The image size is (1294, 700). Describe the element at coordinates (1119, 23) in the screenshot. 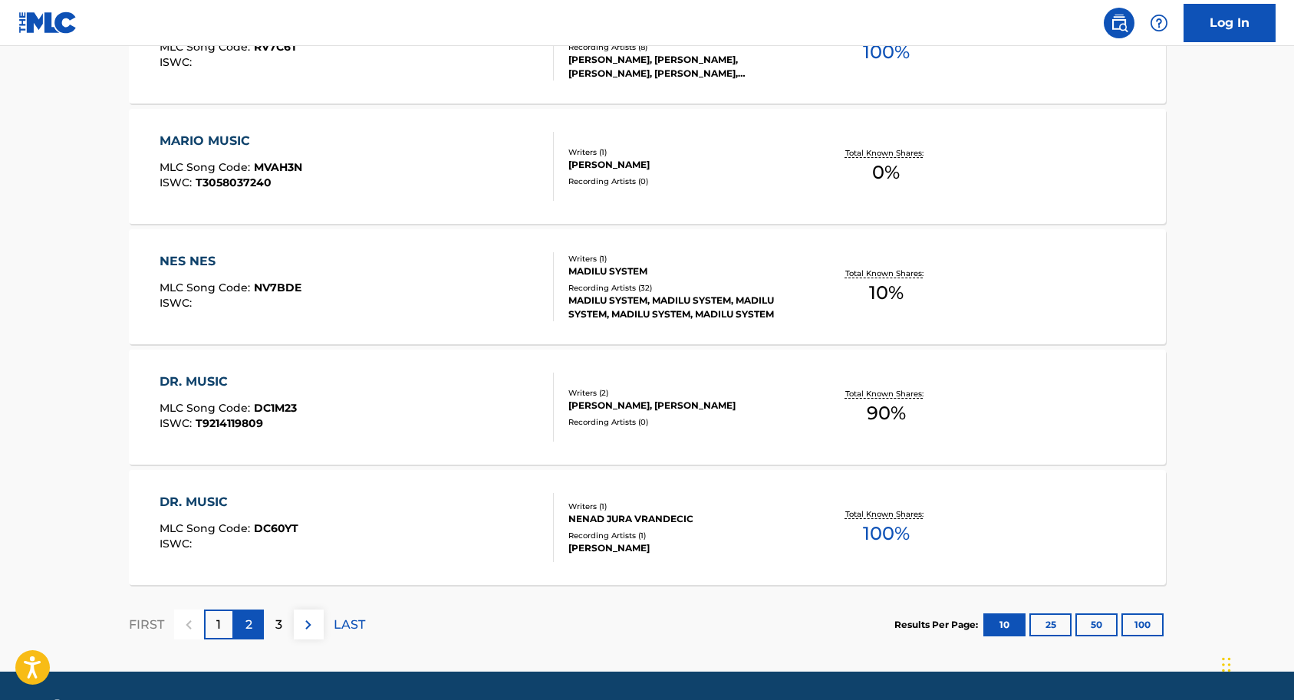

I see `img: search` at that location.